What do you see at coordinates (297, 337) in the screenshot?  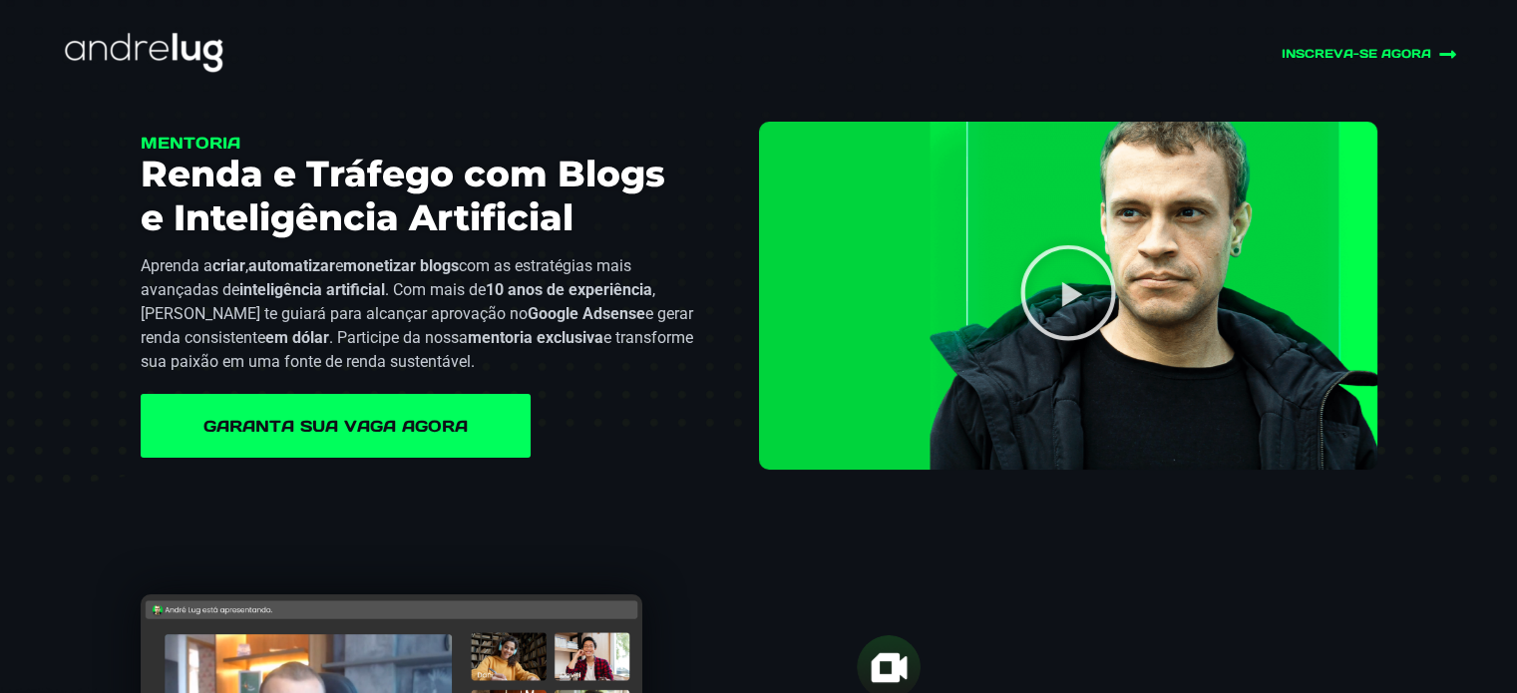 I see `strong: em dólar` at bounding box center [297, 337].